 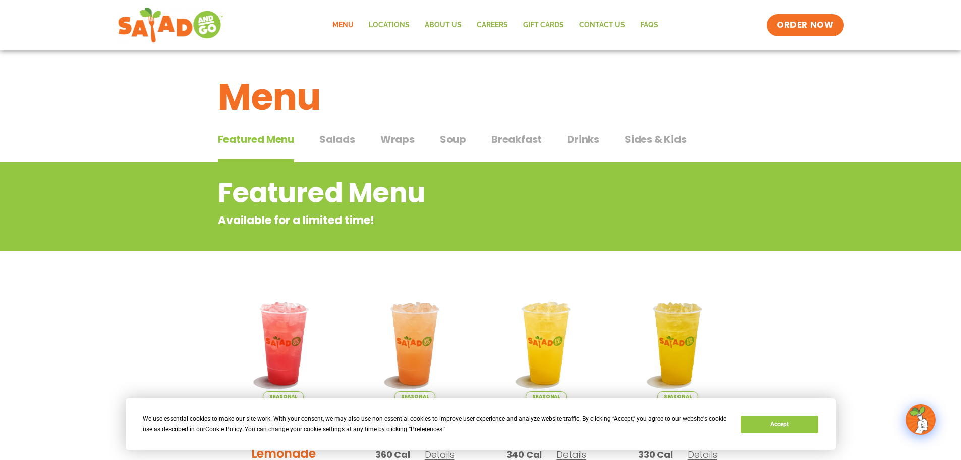 What do you see at coordinates (440, 193) in the screenshot?
I see `h2: Featured Menu` at bounding box center [440, 193].